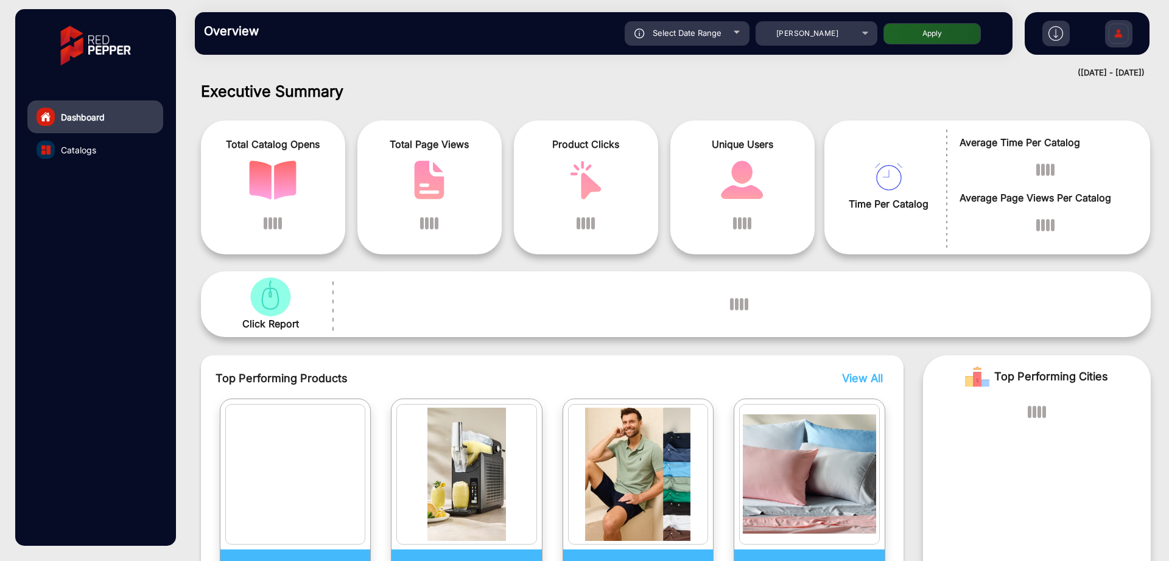  What do you see at coordinates (977, 377) in the screenshot?
I see `img: Rank image` at bounding box center [977, 377].